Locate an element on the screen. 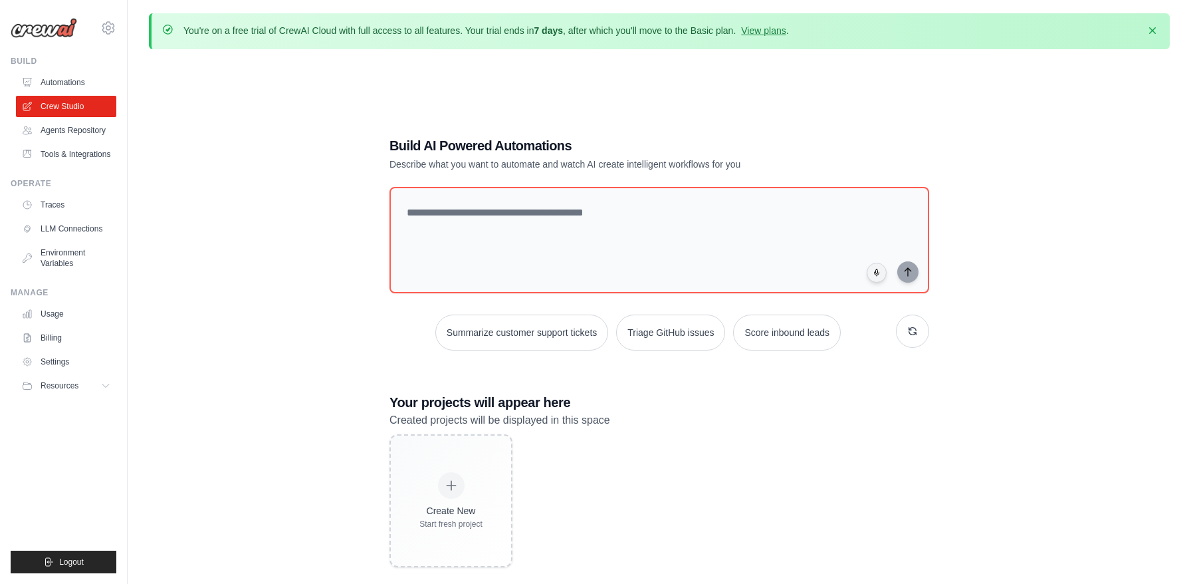  a: Agents Repository is located at coordinates (66, 130).